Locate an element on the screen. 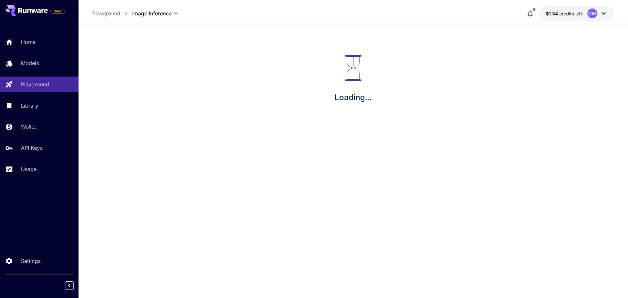  p: Usage is located at coordinates (29, 169).